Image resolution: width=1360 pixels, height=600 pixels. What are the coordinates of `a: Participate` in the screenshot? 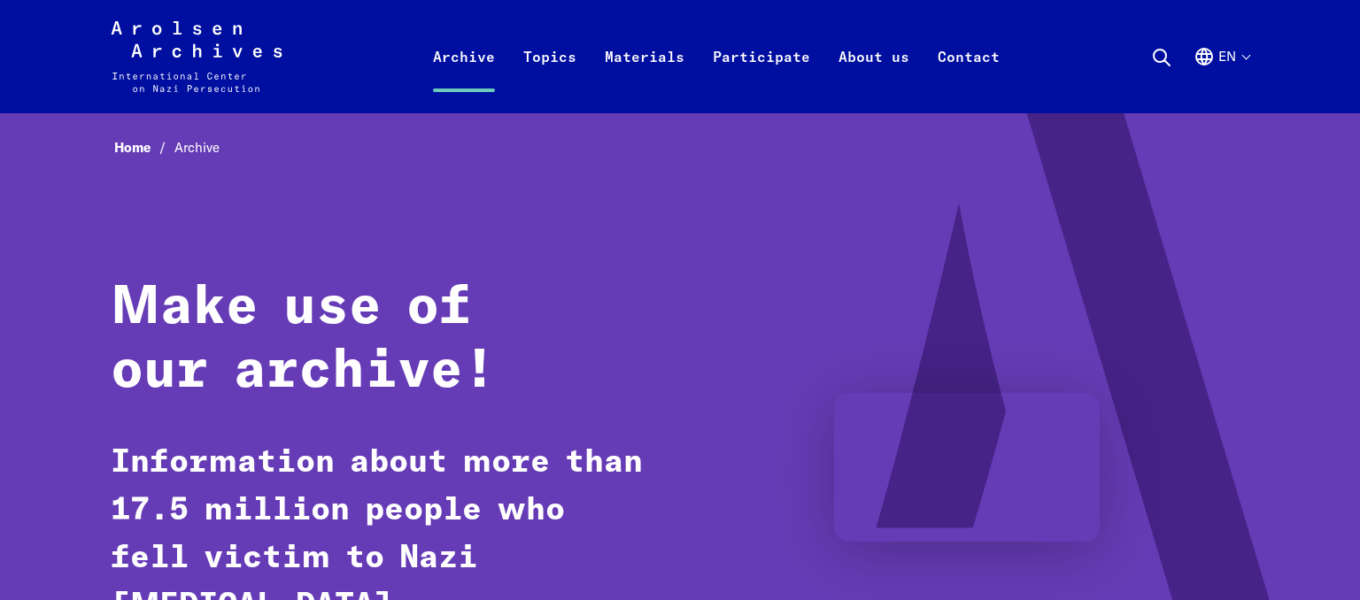 It's located at (761, 78).